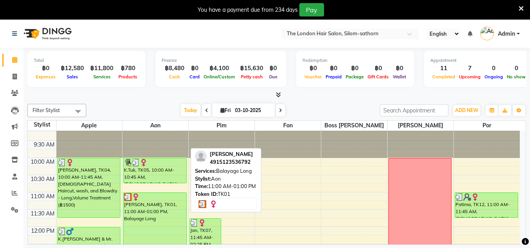 The image size is (530, 248). Describe the element at coordinates (234, 171) in the screenshot. I see `span: Balayage Long` at that location.